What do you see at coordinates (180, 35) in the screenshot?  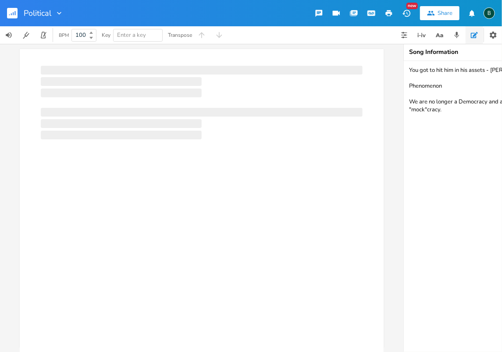 I see `div: Transpose` at bounding box center [180, 35].